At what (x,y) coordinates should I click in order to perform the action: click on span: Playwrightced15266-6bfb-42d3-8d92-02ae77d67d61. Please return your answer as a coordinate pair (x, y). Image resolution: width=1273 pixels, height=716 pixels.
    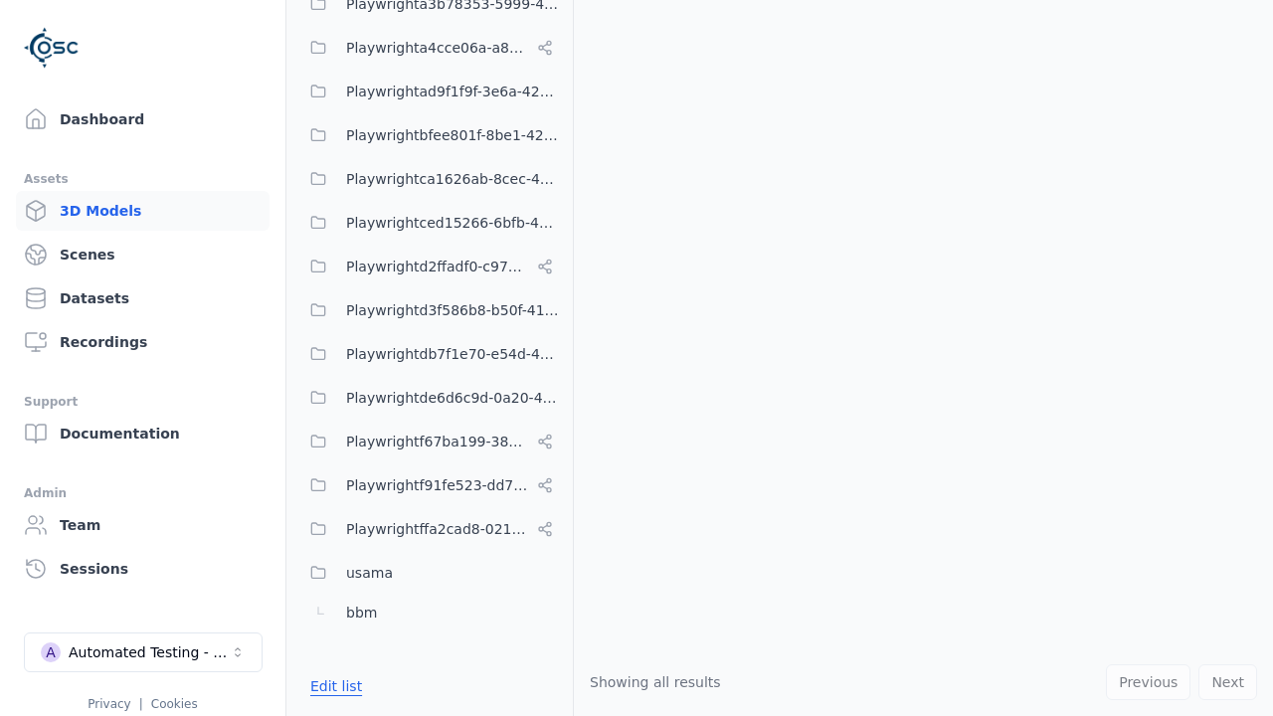
    Looking at the image, I should click on (454, 223).